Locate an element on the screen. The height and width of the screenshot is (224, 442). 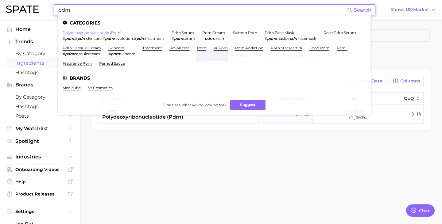
span: Search is located at coordinates (362, 10).